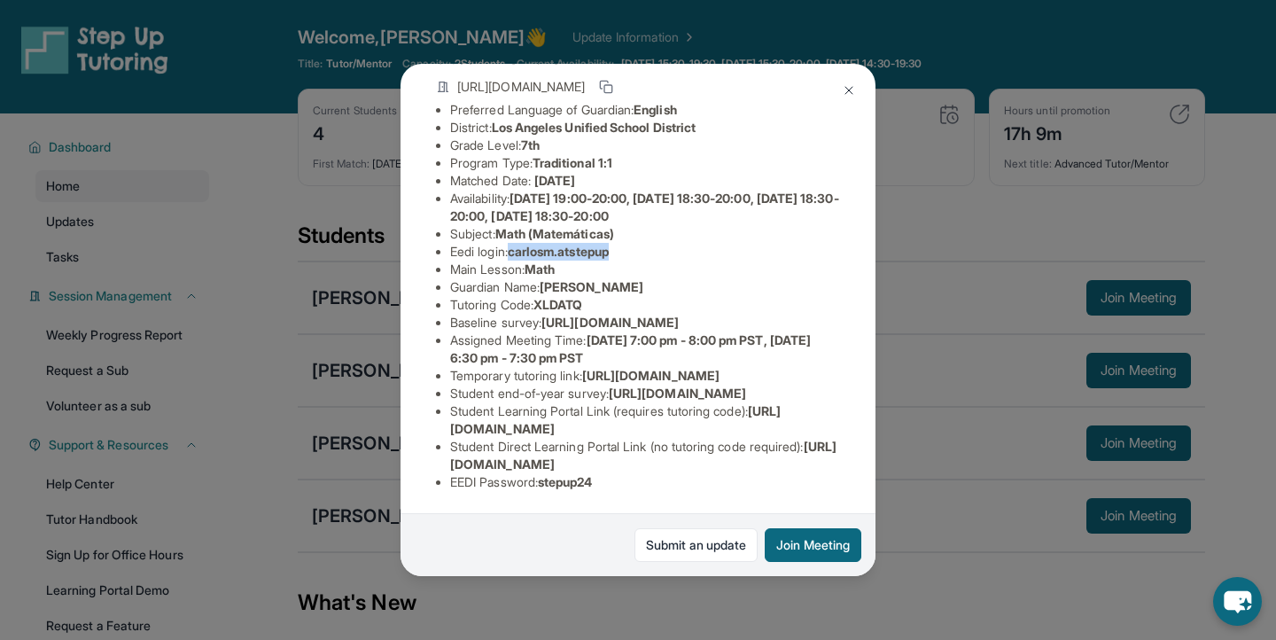  What do you see at coordinates (594, 127) in the screenshot?
I see `span: Los Angeles Unified School District` at bounding box center [594, 127].